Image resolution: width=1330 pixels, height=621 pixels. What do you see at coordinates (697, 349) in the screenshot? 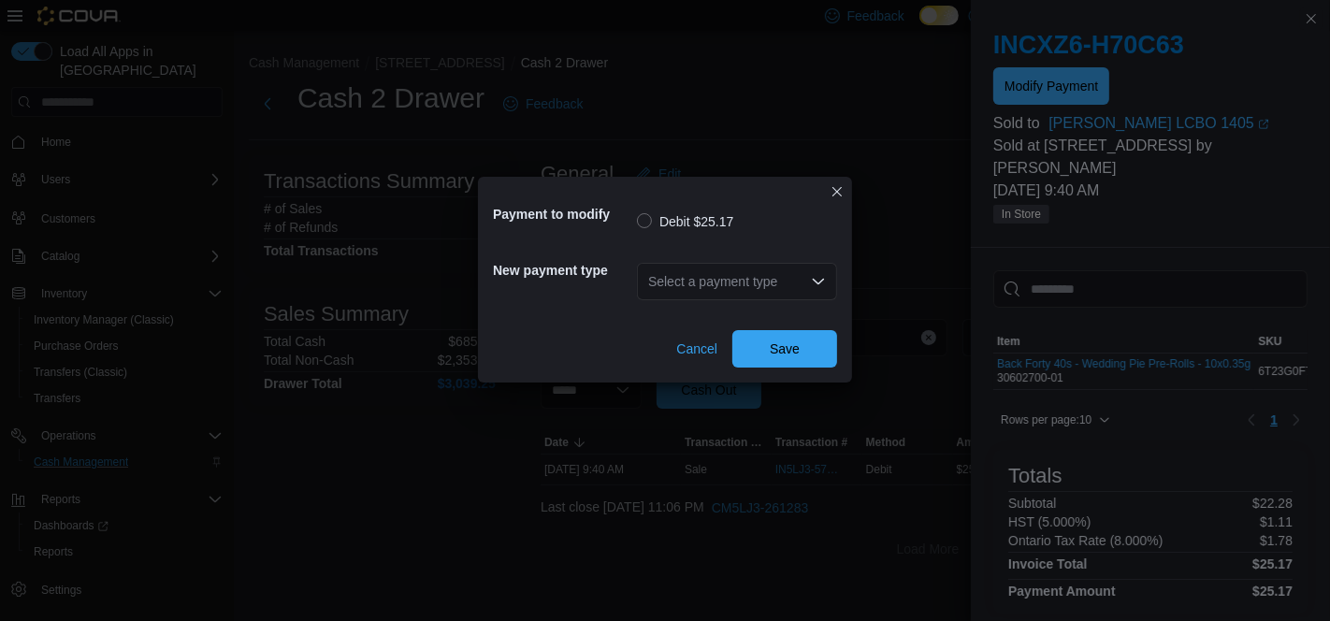
I see `span: Cancel` at bounding box center [697, 349].